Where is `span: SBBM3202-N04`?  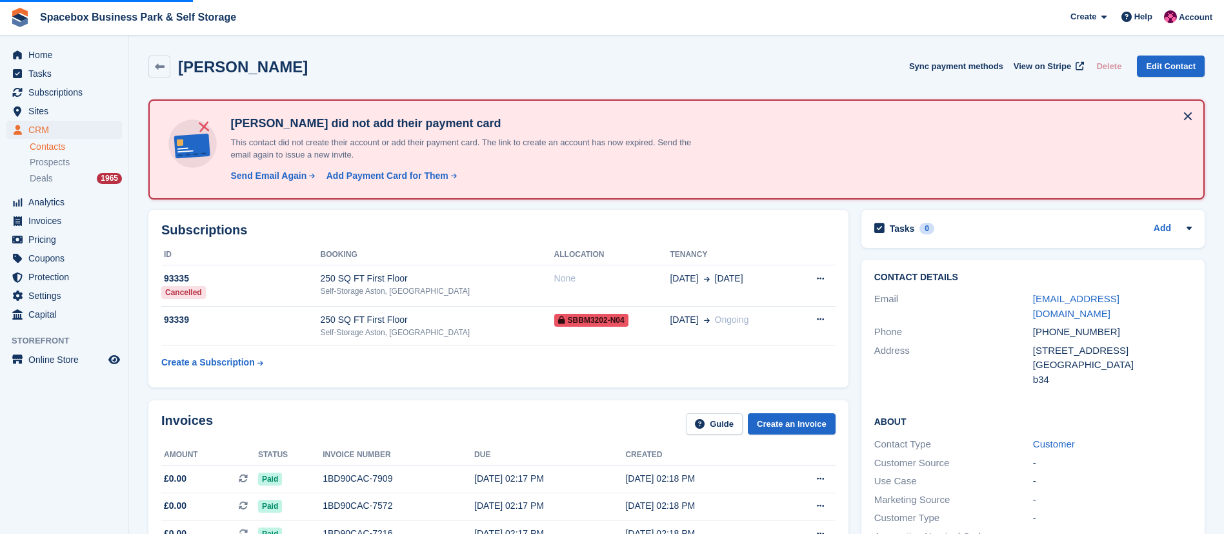
span: SBBM3202-N04 is located at coordinates (591, 320).